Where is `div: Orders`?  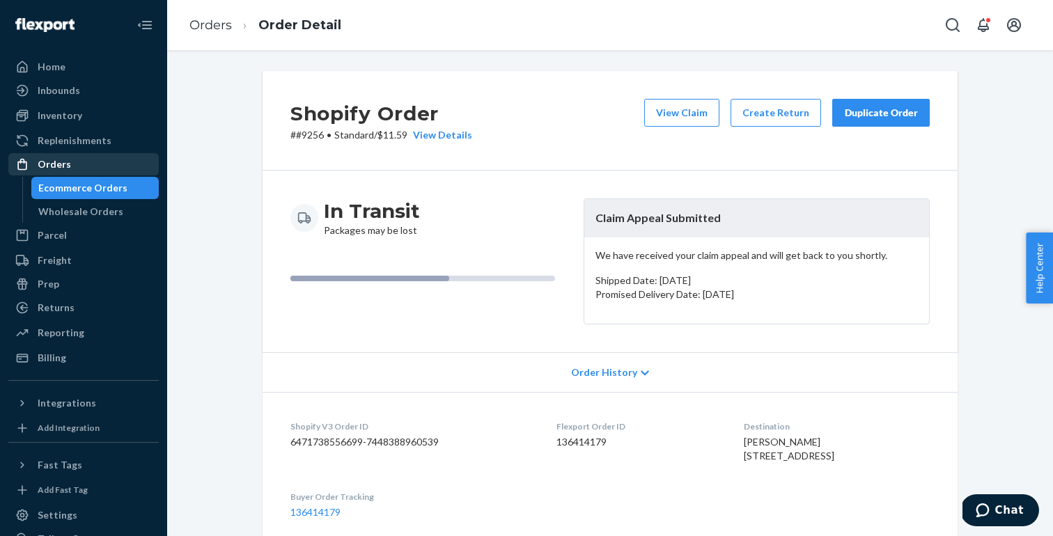 div: Orders is located at coordinates (54, 164).